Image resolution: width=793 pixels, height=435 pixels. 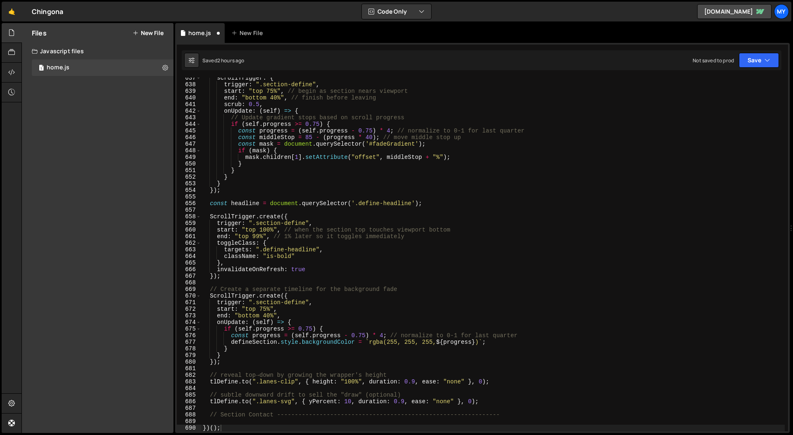 I want to click on div: 675, so click(x=189, y=329).